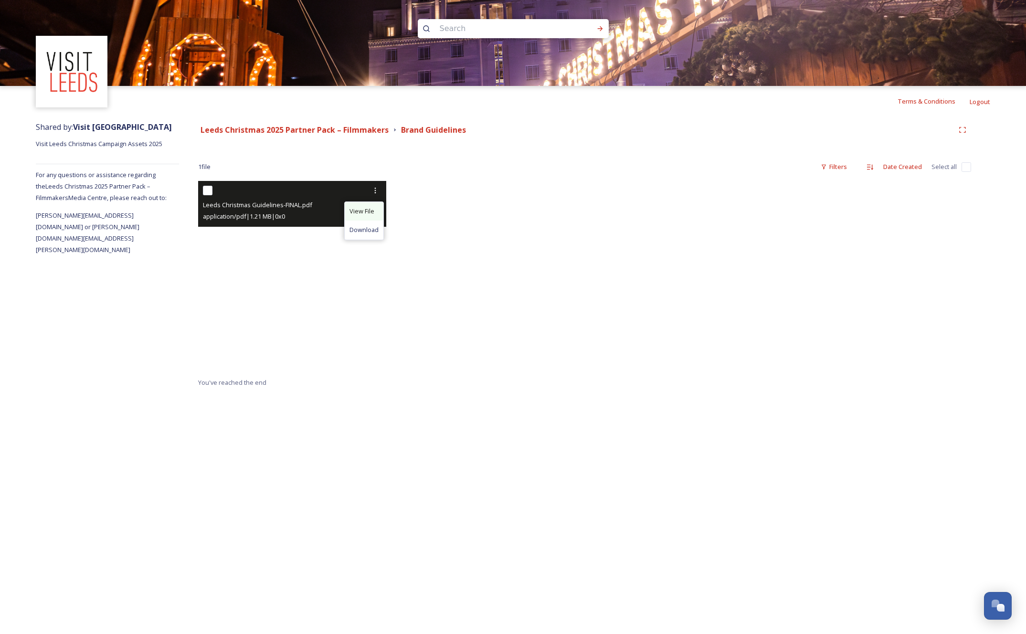 Image resolution: width=1026 pixels, height=634 pixels. I want to click on span: Shared by:, so click(104, 127).